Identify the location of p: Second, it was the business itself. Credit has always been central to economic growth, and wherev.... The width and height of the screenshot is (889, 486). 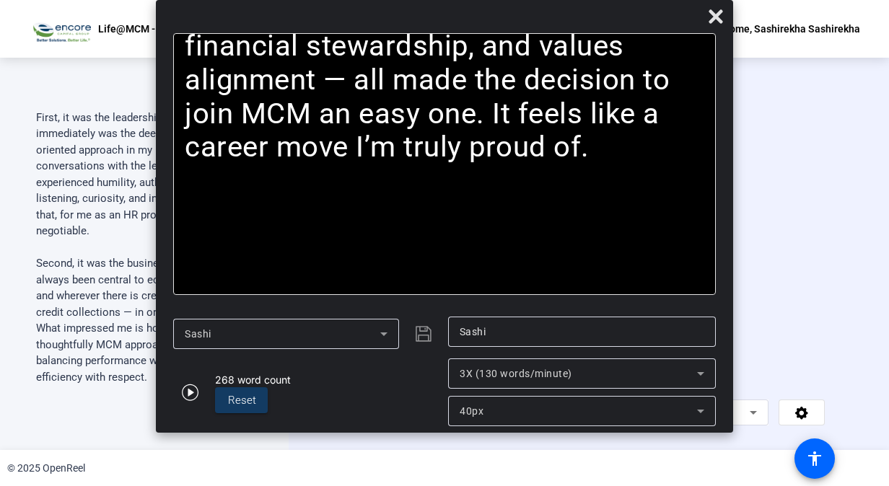
(144, 320).